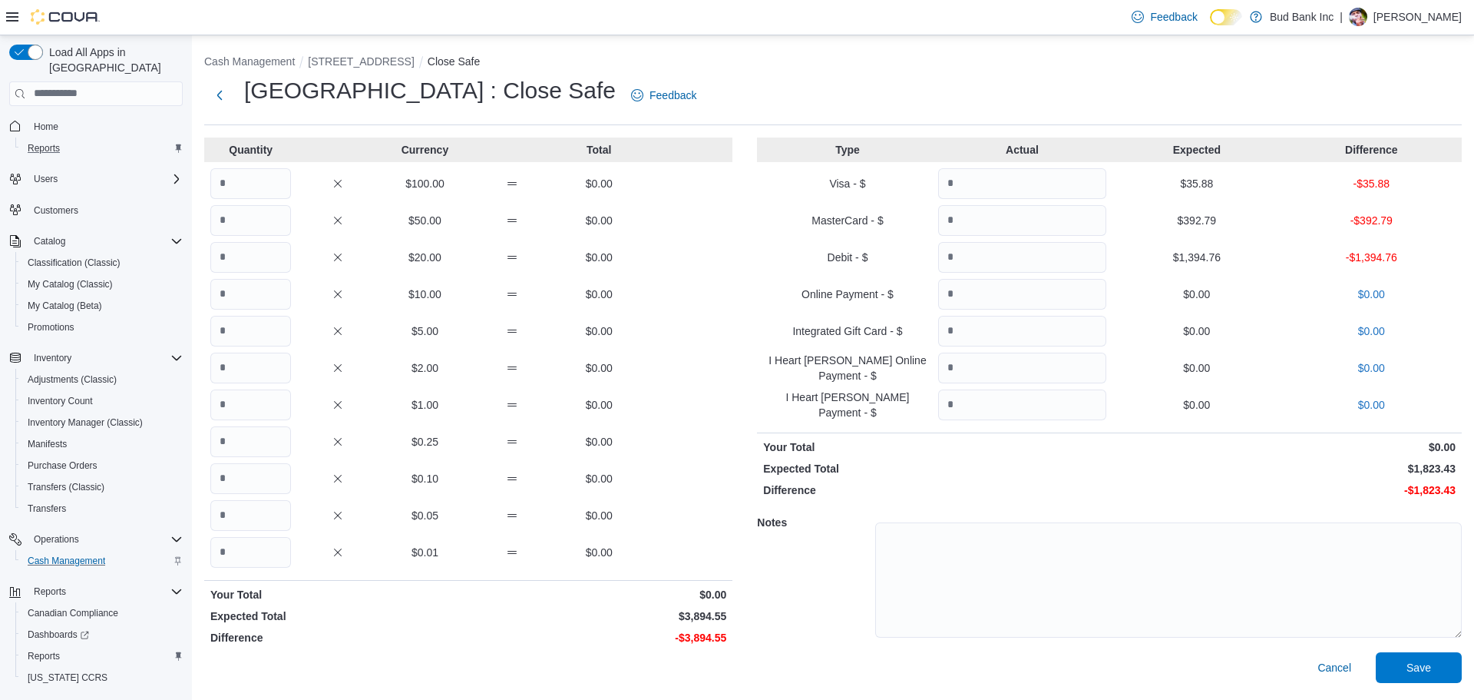 The height and width of the screenshot is (700, 1474). Describe the element at coordinates (425, 442) in the screenshot. I see `p: $0.25` at that location.